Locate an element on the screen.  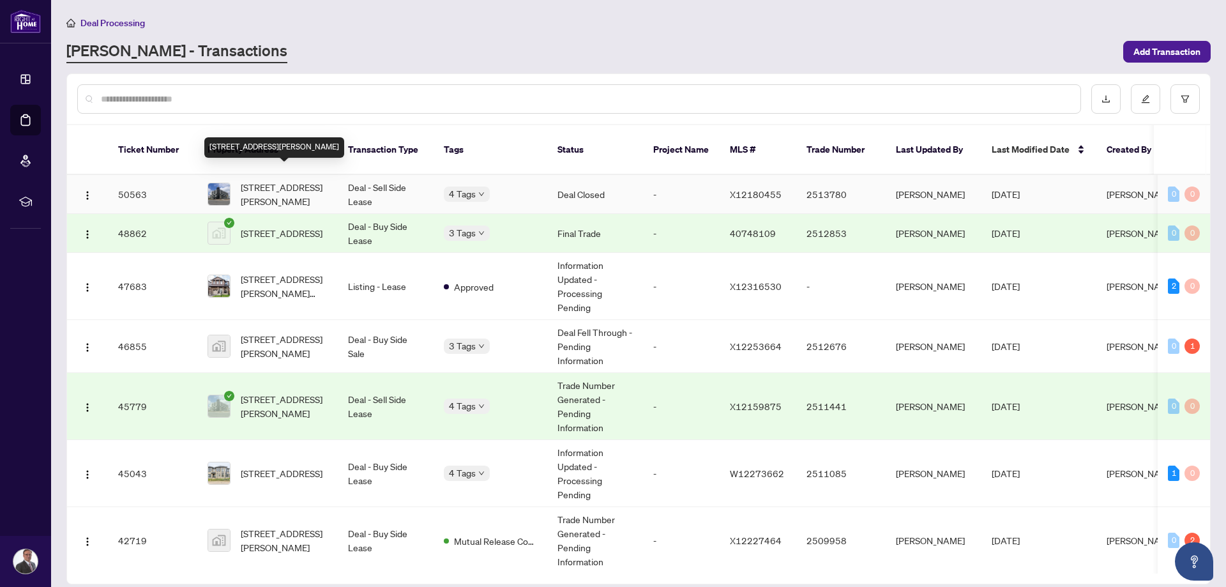
span: 40748109 is located at coordinates (753, 233).